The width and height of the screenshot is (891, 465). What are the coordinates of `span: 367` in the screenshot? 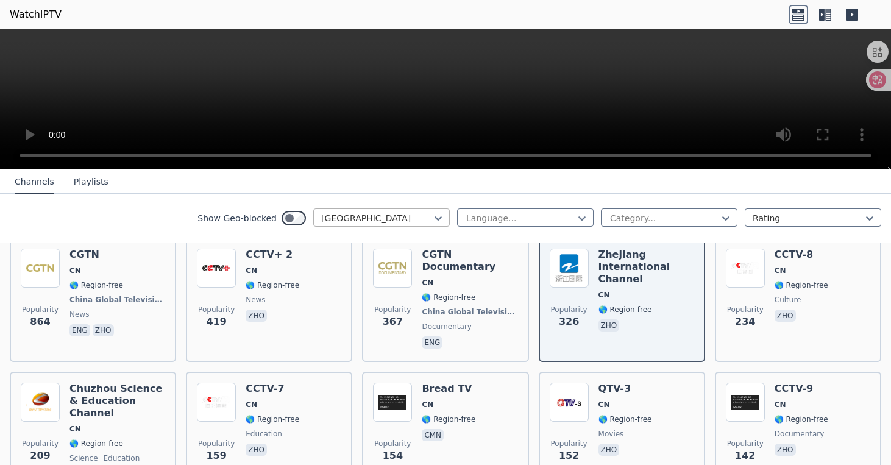 It's located at (392, 322).